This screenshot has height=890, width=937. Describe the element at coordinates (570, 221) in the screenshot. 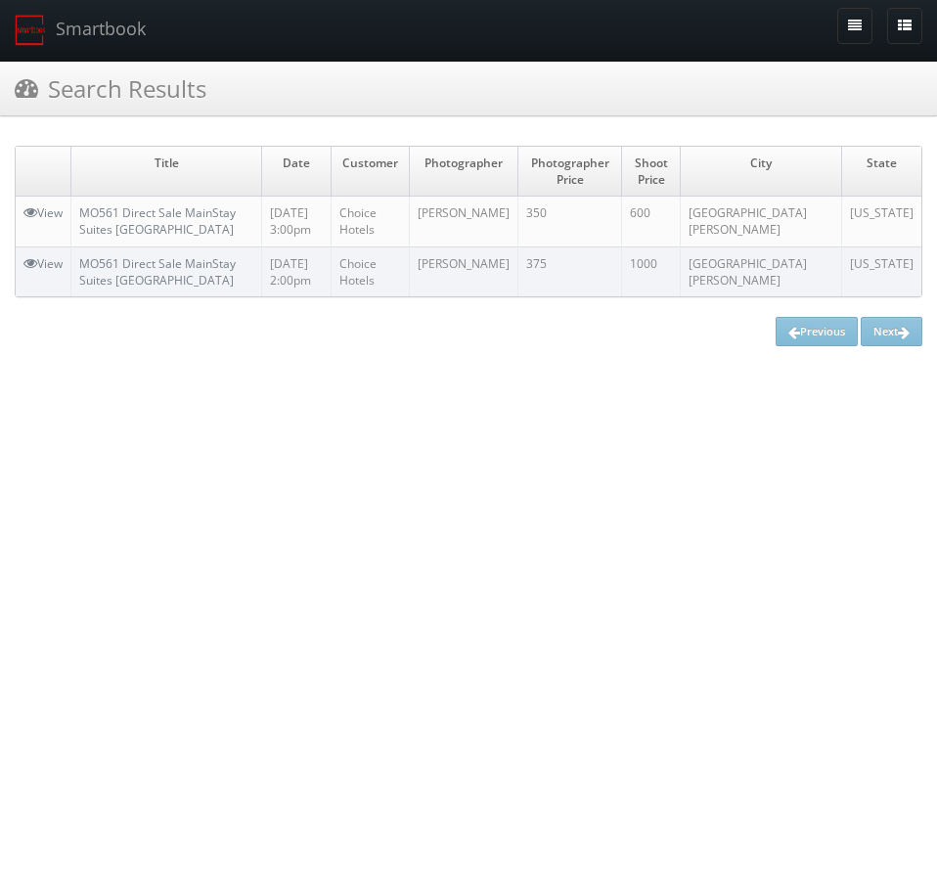

I see `td: 350` at that location.